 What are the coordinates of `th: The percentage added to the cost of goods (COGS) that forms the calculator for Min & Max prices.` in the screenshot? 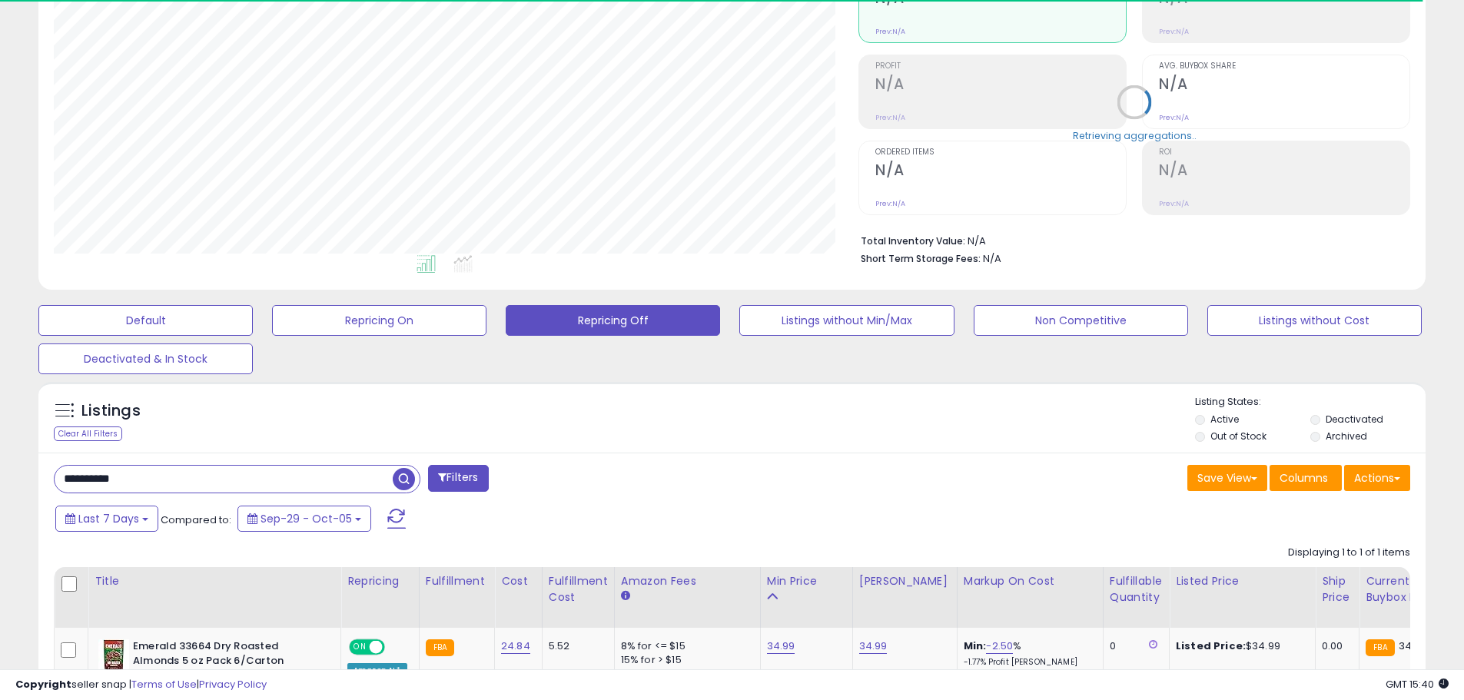 It's located at (1030, 597).